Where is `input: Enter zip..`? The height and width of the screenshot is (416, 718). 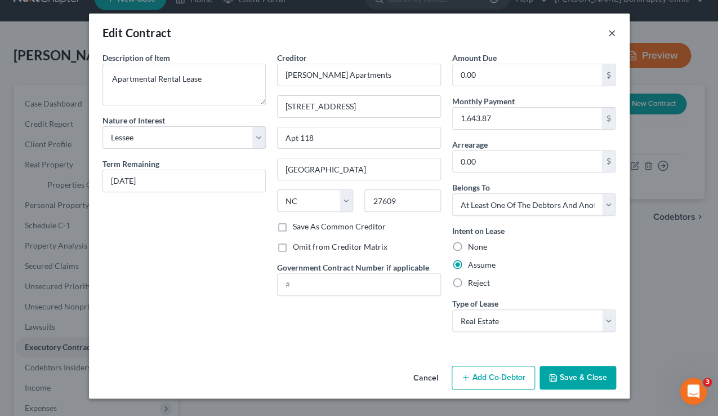 input: Enter zip.. is located at coordinates (402, 200).